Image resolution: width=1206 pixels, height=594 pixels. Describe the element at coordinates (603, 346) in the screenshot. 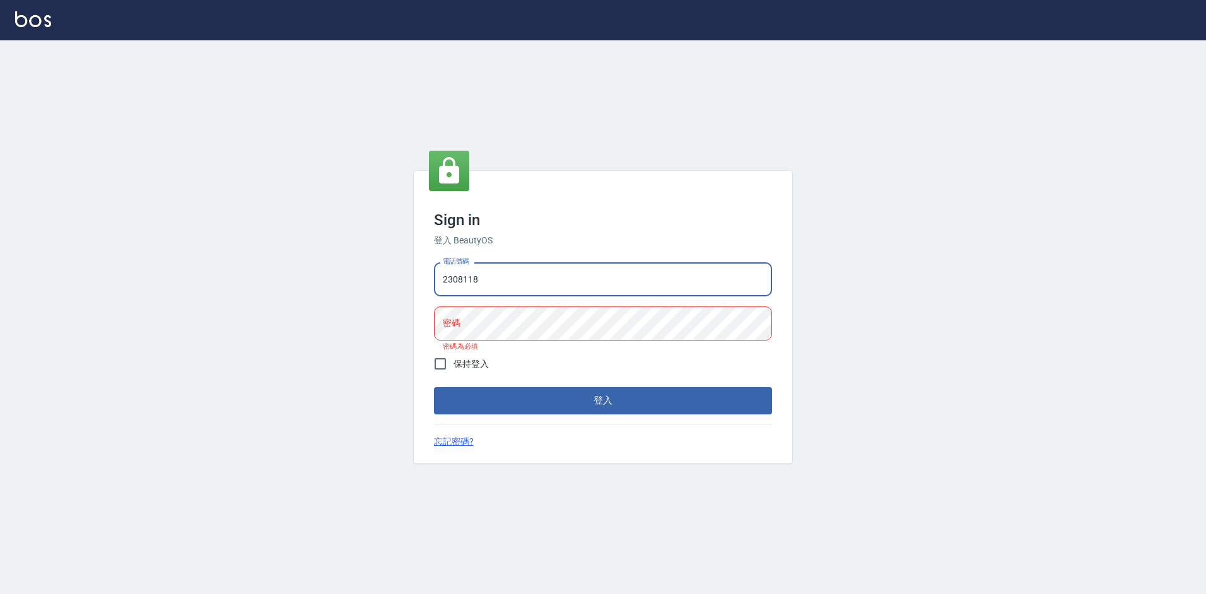

I see `p: 密碼為必填` at that location.